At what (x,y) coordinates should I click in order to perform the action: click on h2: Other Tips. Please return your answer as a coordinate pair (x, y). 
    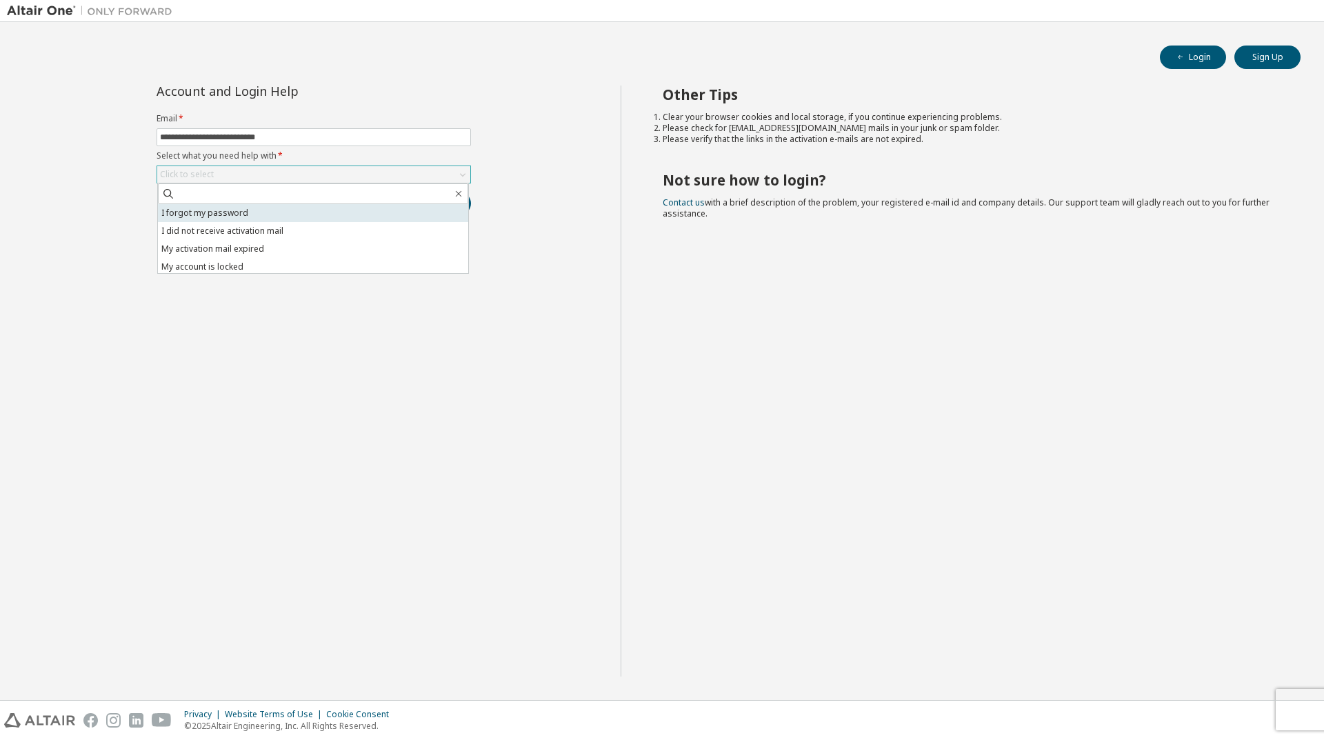
    Looking at the image, I should click on (969, 94).